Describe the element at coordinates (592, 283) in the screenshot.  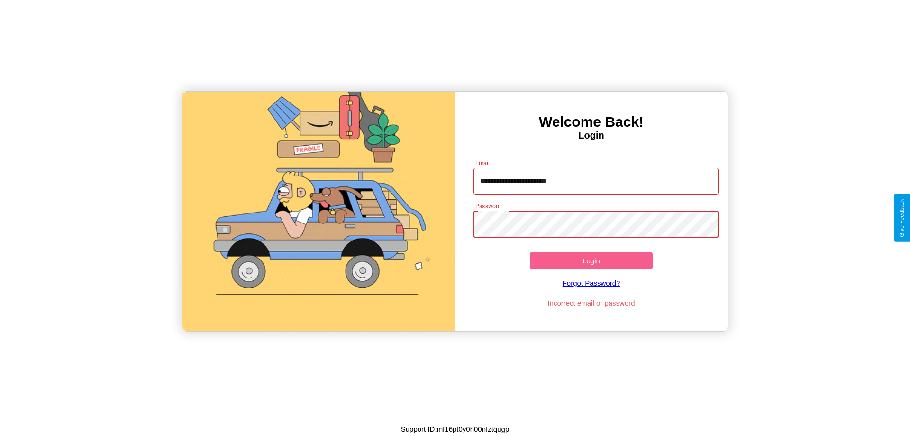
I see `a: Forgot Password?` at that location.